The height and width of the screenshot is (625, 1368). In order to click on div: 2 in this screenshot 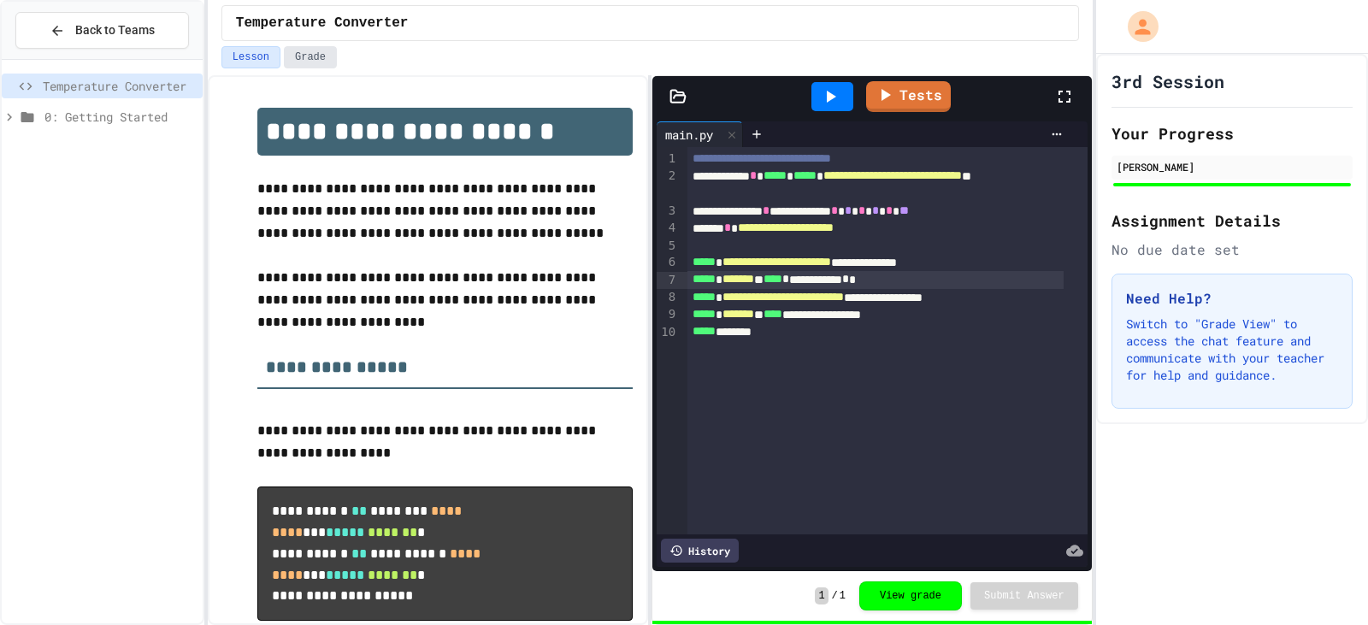, I will do `click(667, 185)`.